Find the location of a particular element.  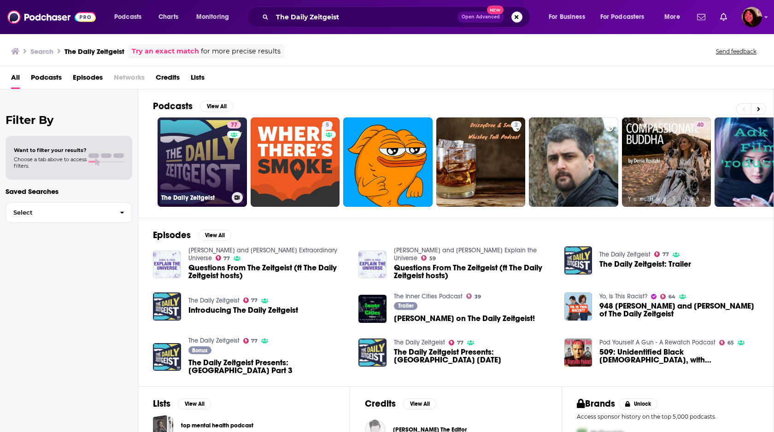

span: Choose a tab above to access filters. is located at coordinates (50, 163).